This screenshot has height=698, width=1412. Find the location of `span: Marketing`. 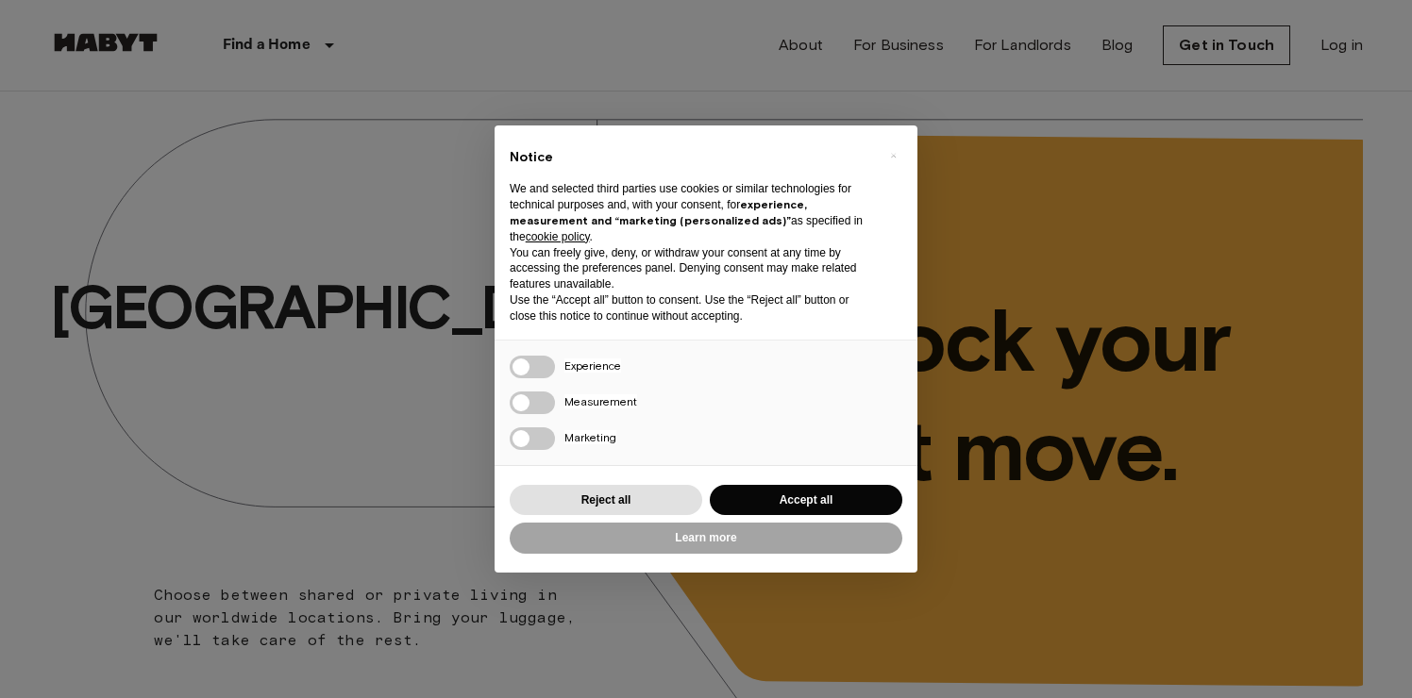

span: Marketing is located at coordinates (590, 437).